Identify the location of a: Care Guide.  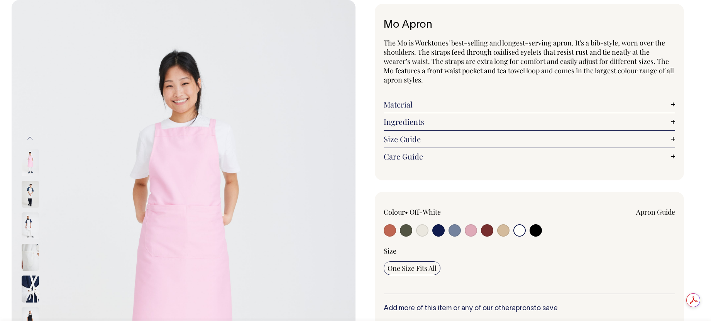
(529, 157).